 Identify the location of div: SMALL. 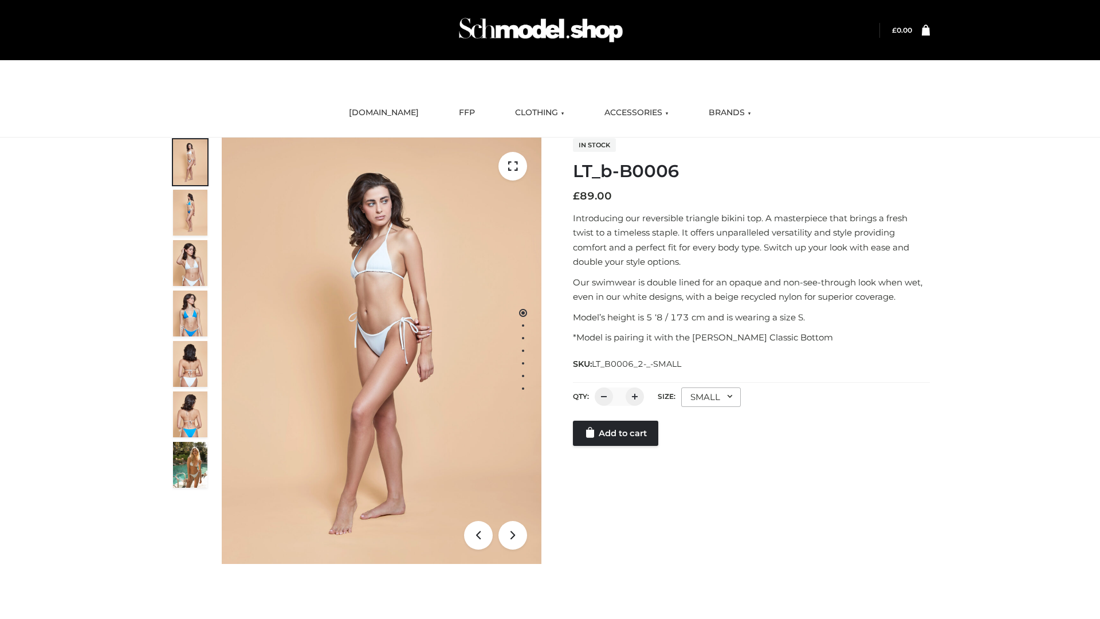
(711, 397).